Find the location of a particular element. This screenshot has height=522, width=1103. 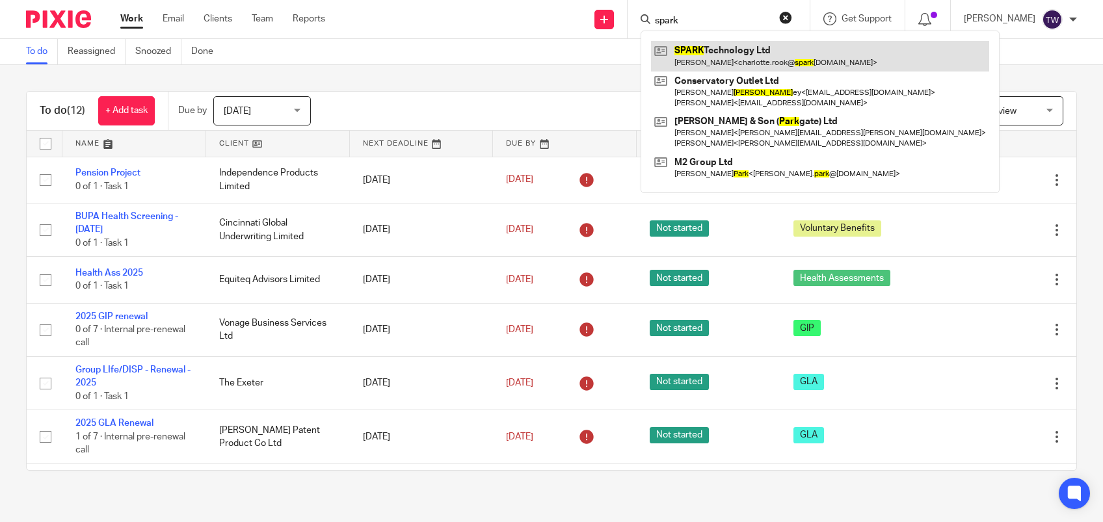

a: To do is located at coordinates (42, 51).